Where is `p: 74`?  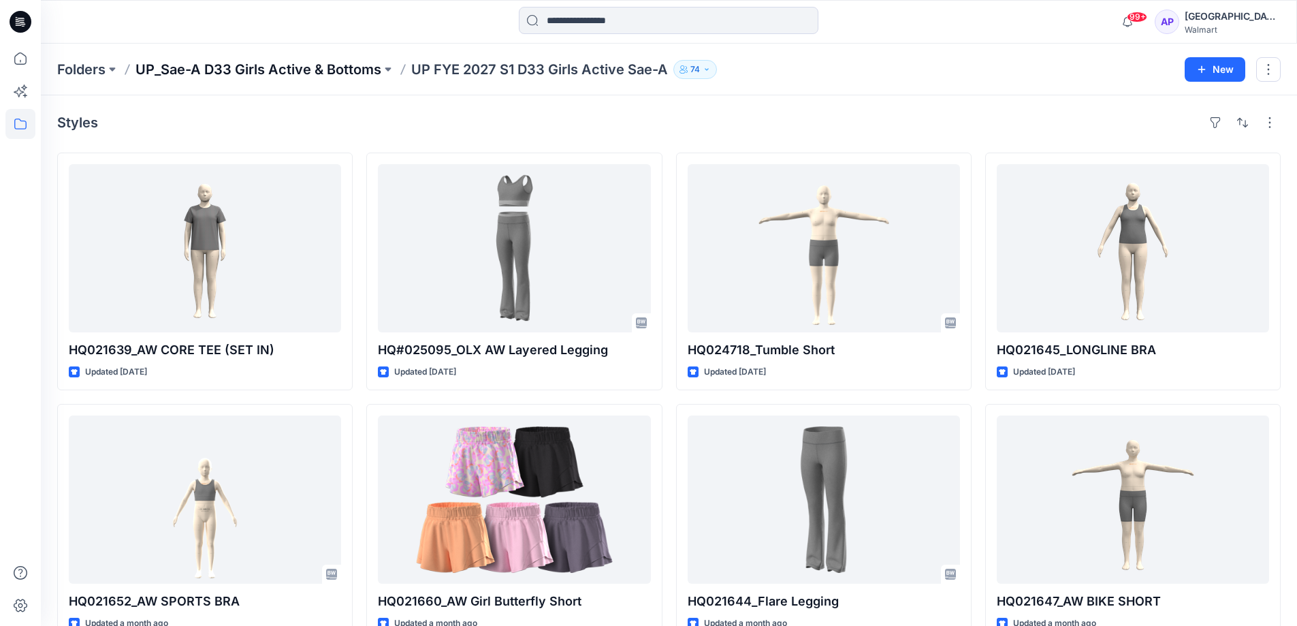 p: 74 is located at coordinates (695, 69).